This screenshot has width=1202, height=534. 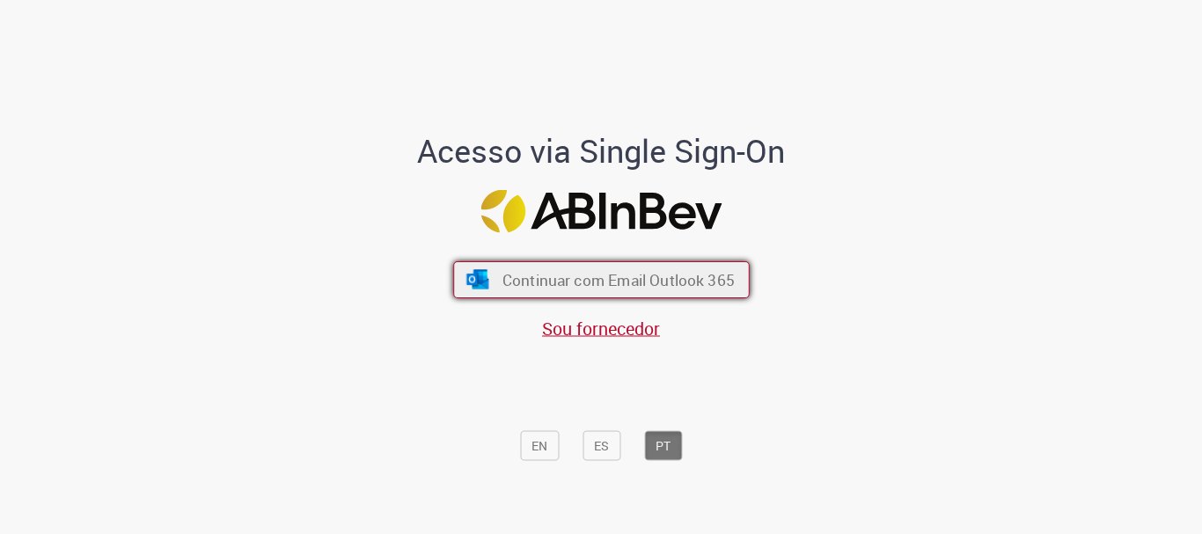 I want to click on button: EN, so click(x=540, y=446).